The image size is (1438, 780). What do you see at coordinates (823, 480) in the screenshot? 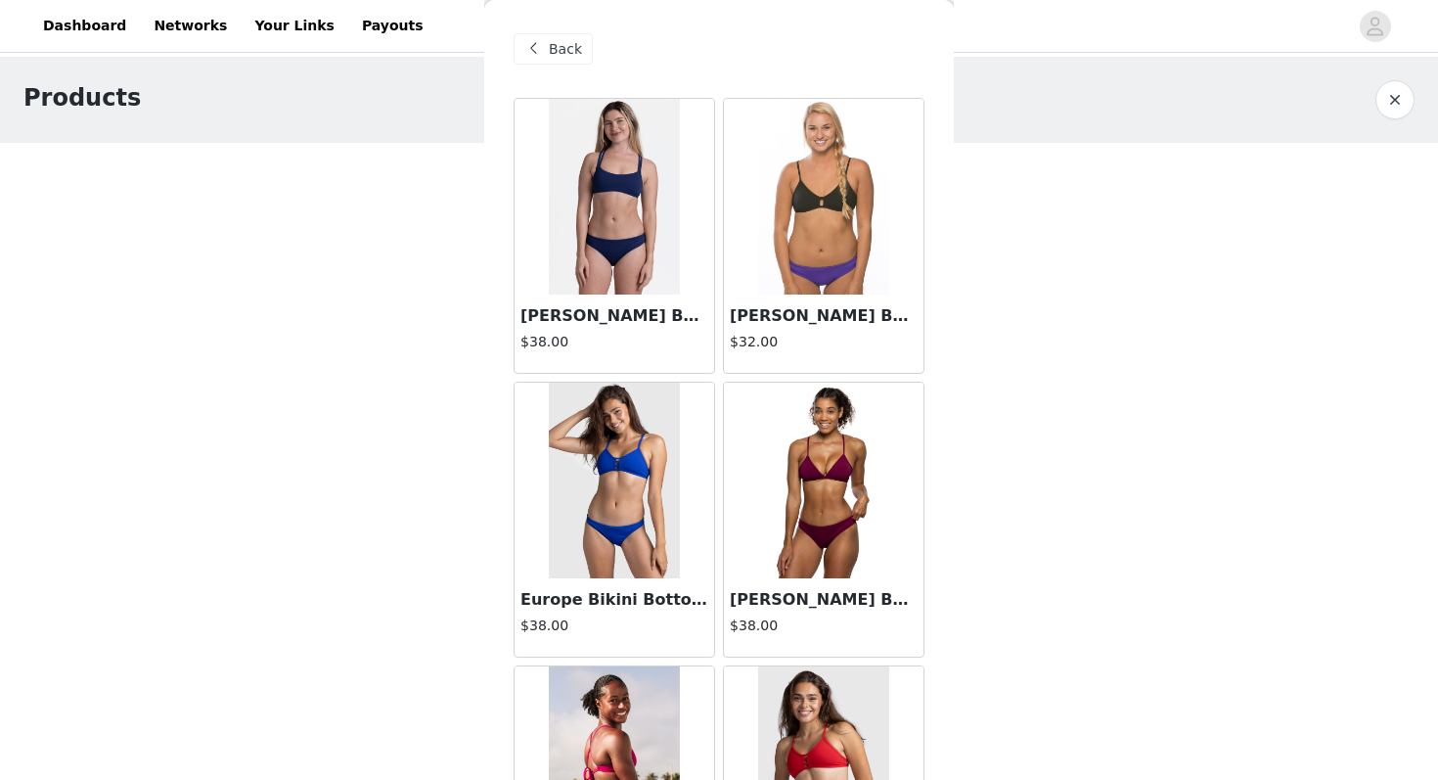
I see `img: Andy Bikini Bottom - Cabernet` at bounding box center [823, 480].